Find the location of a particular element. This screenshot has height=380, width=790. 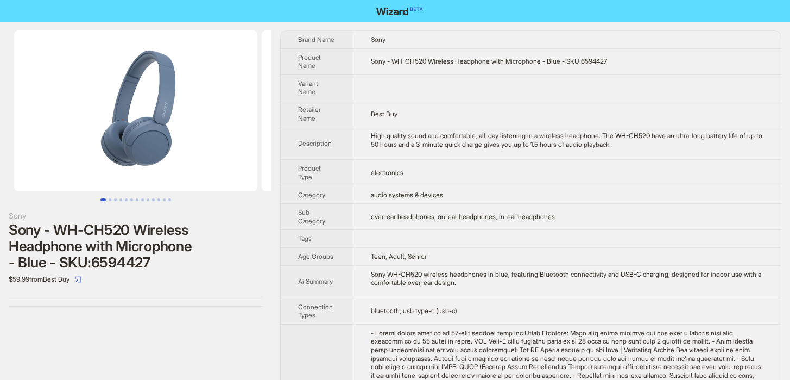

button: Go to slide 6 is located at coordinates (131, 199).